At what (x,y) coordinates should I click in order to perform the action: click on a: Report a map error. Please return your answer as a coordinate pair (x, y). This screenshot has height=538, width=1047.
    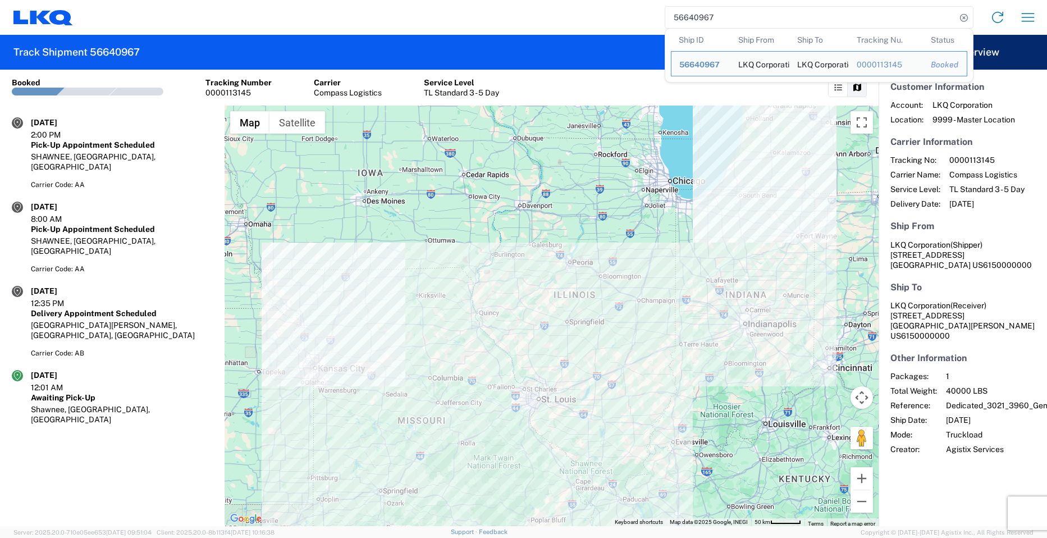
    Looking at the image, I should click on (853, 523).